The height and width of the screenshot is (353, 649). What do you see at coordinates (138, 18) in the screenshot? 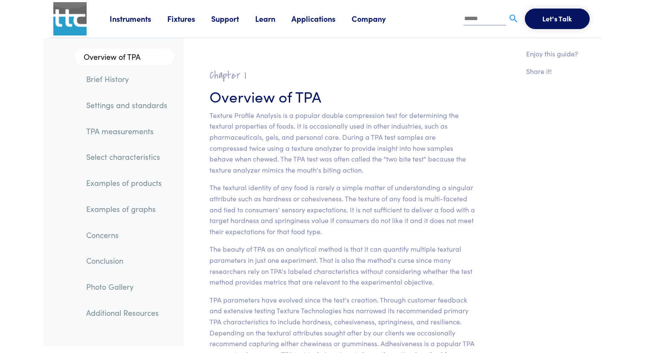
I see `a: Instruments` at bounding box center [138, 18].